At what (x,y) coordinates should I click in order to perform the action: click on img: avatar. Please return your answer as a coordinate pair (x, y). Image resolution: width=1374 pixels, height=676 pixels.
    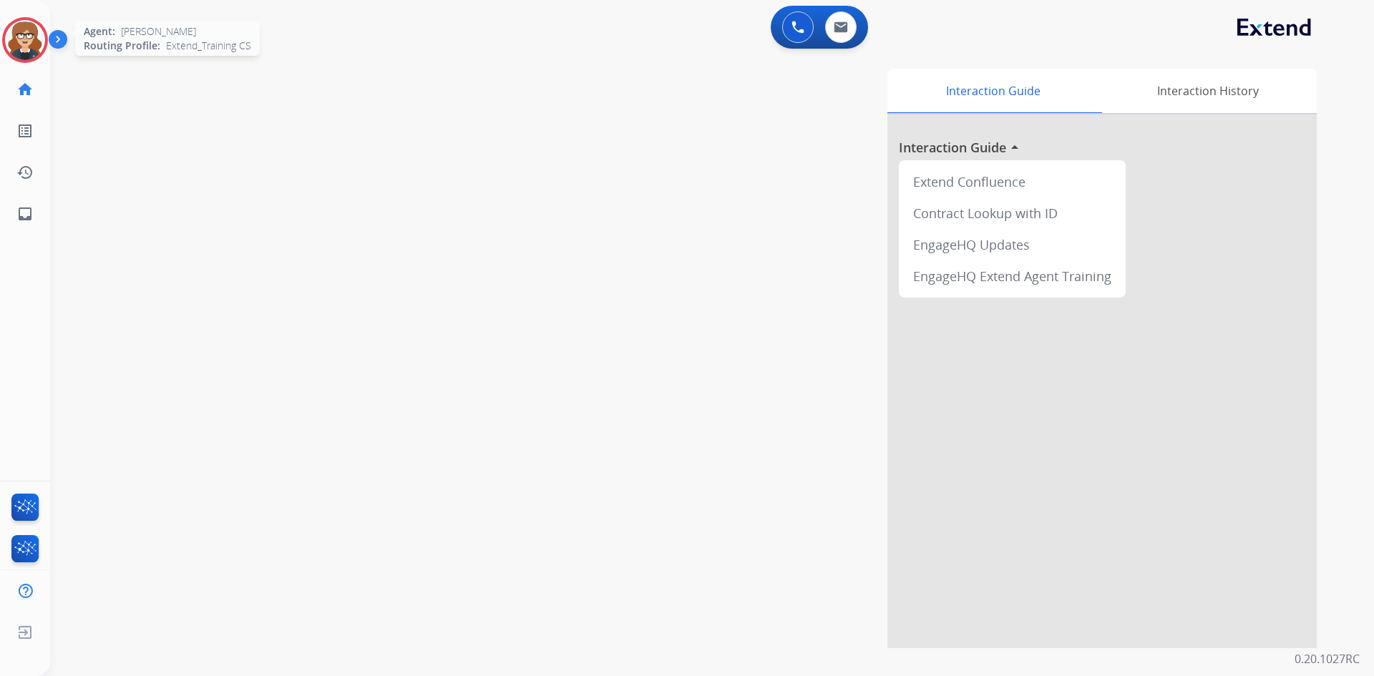
    Looking at the image, I should click on (25, 40).